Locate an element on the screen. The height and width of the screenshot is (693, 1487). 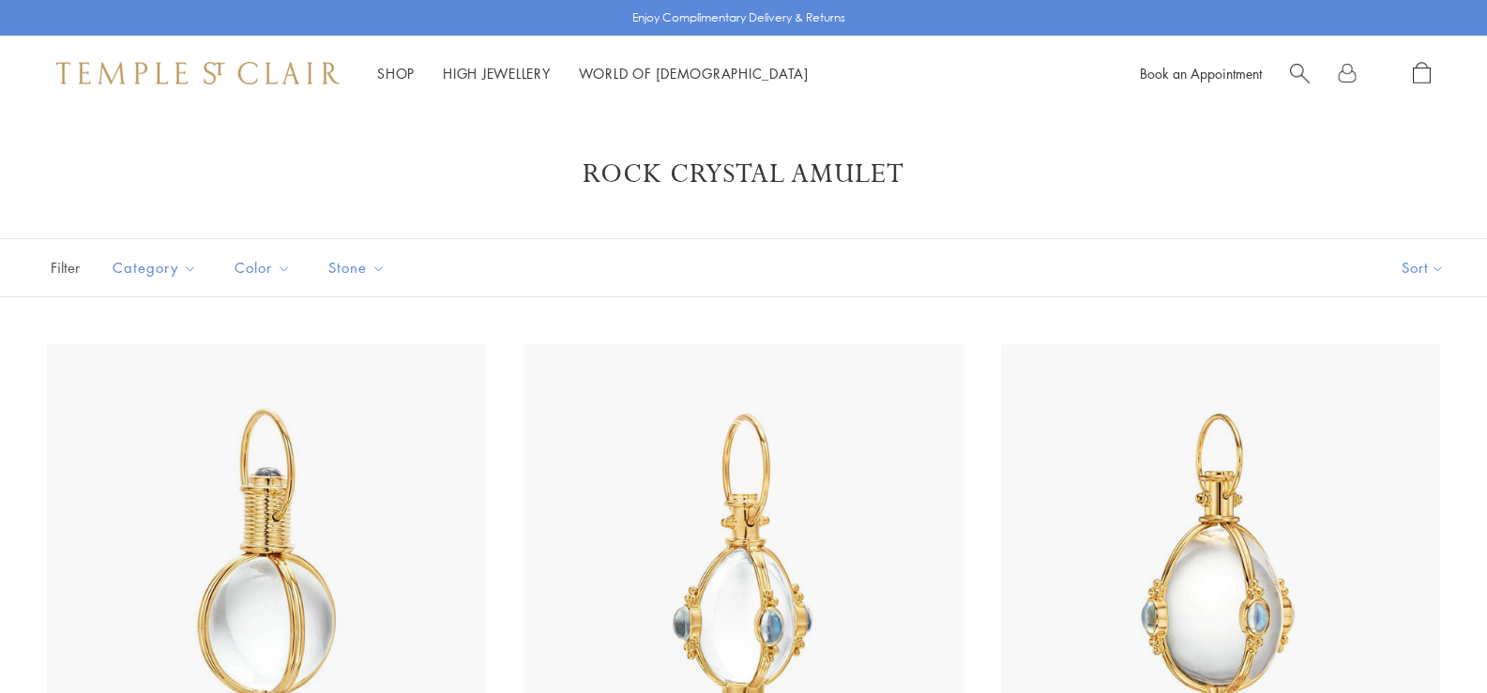
span: Stone is located at coordinates (359, 267).